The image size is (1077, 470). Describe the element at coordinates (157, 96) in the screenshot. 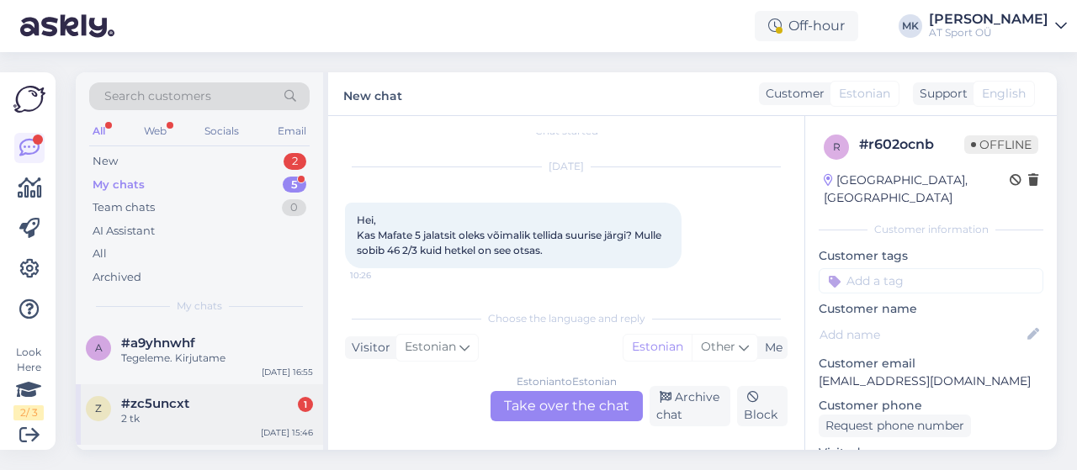

I see `span: Search customers` at that location.